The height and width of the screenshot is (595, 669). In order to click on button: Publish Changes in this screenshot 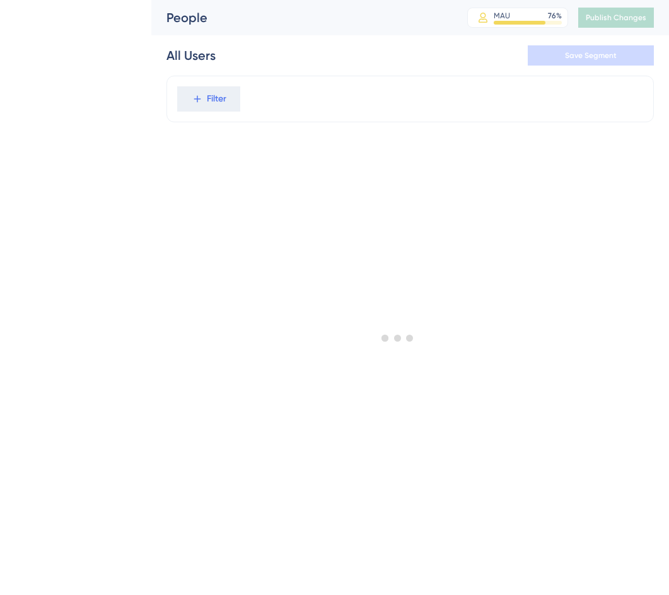, I will do `click(616, 18)`.